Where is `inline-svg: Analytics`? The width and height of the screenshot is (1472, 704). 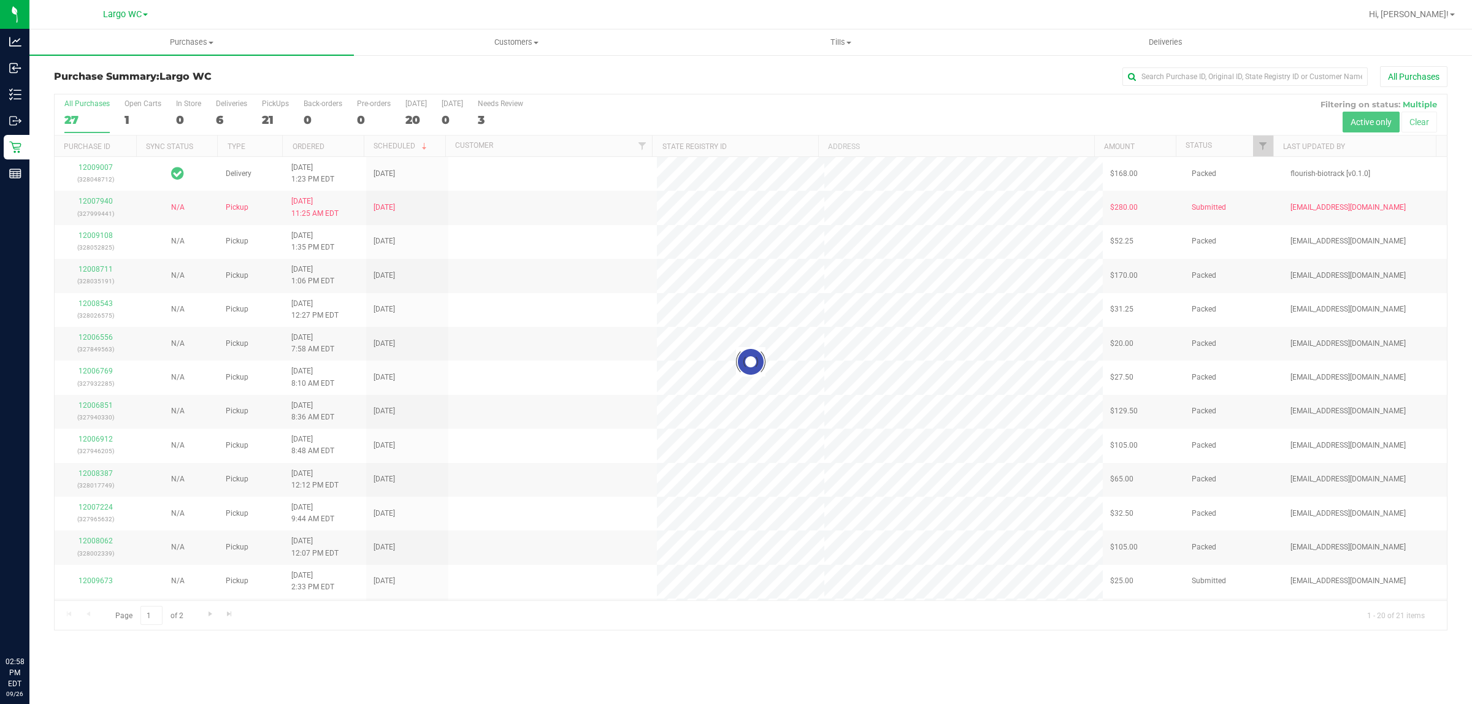
inline-svg: Analytics is located at coordinates (15, 42).